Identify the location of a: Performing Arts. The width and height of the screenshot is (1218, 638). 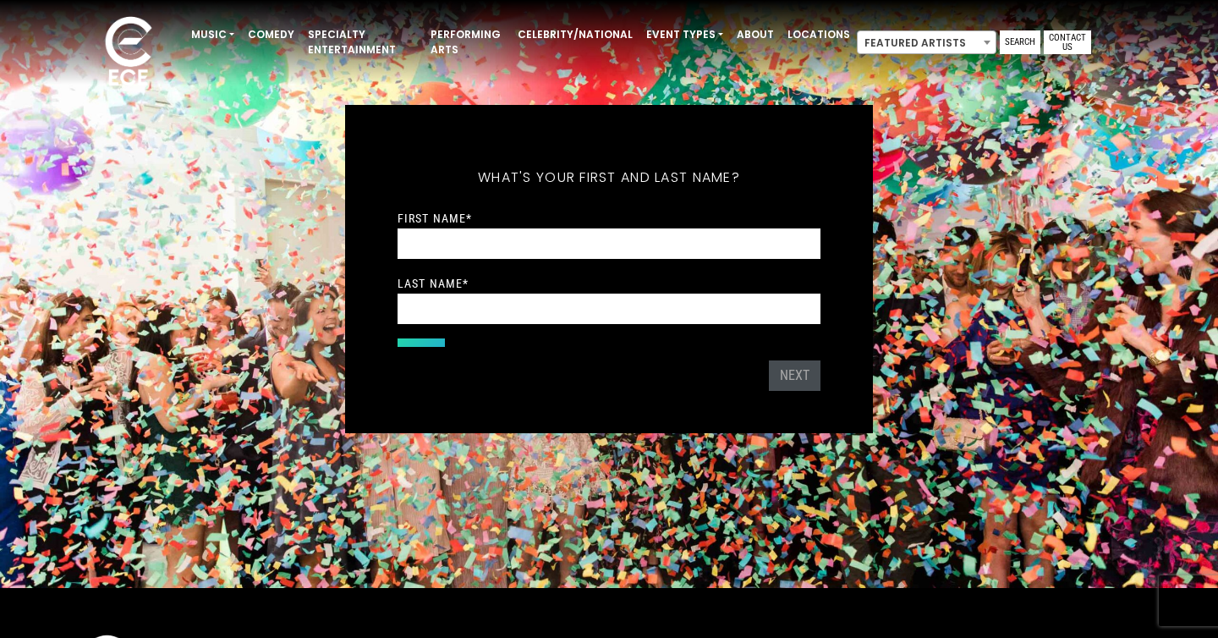
(467, 42).